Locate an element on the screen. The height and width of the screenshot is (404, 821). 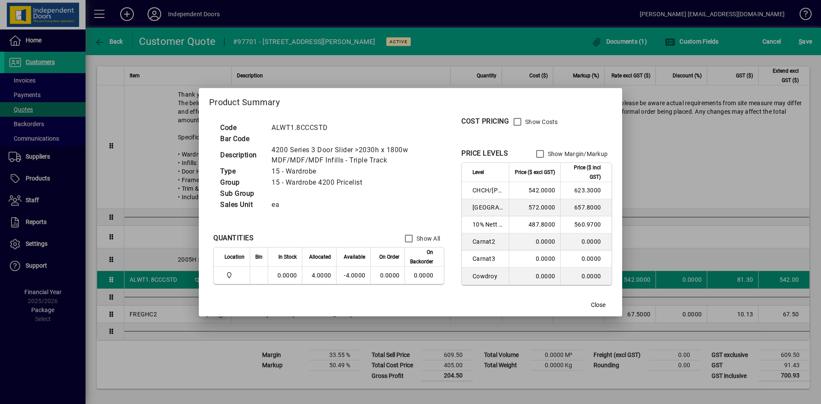
div: COST PRICING is located at coordinates (485, 121).